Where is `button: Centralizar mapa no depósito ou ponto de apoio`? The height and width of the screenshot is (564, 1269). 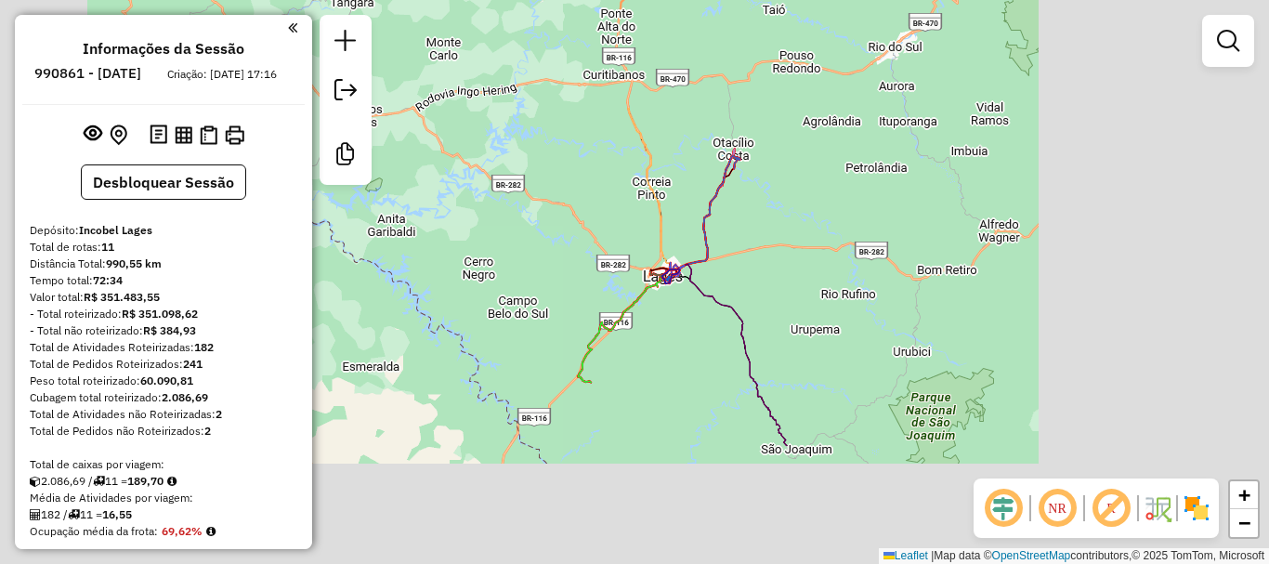
button: Centralizar mapa no depósito ou ponto de apoio is located at coordinates (118, 135).